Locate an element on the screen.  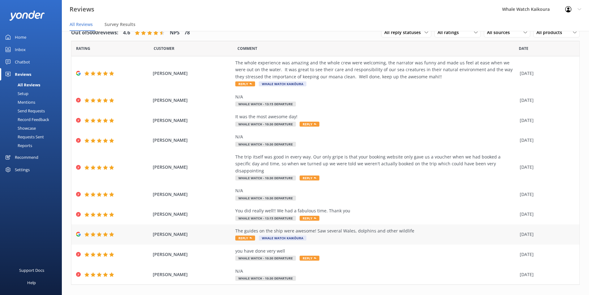
div: Requests Sent is located at coordinates (24, 137).